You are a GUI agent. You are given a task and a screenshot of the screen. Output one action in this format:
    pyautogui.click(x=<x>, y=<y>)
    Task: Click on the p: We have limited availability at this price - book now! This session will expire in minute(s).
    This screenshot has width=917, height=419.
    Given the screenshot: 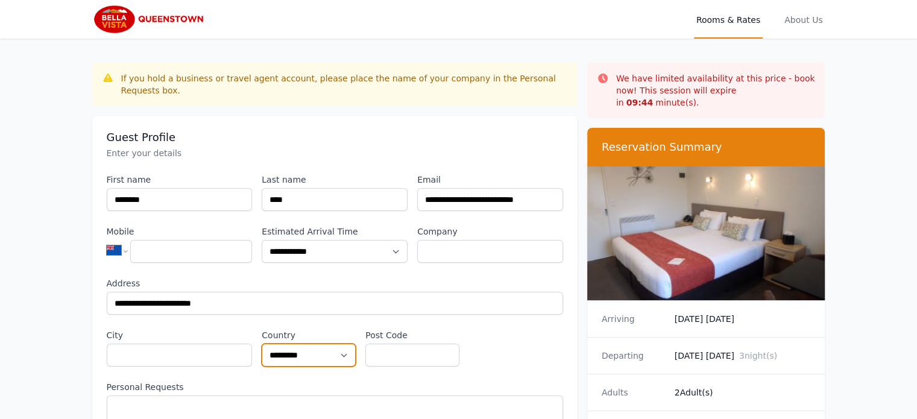 What is the action you would take?
    pyautogui.click(x=716, y=90)
    